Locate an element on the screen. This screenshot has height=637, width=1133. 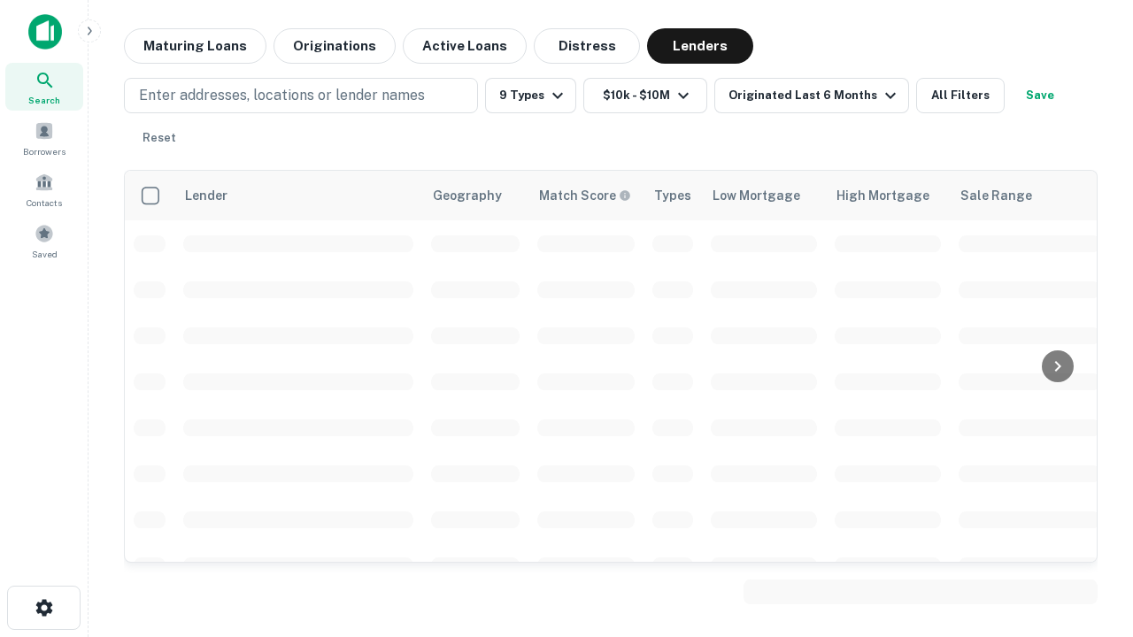
div: Borrowers is located at coordinates (44, 138).